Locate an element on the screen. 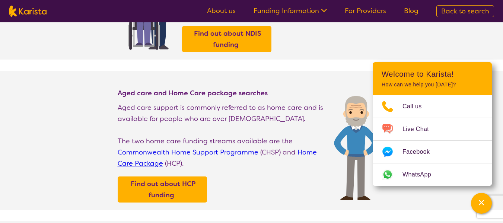 The height and width of the screenshot is (223, 503). a: Funding Information is located at coordinates (290, 11).